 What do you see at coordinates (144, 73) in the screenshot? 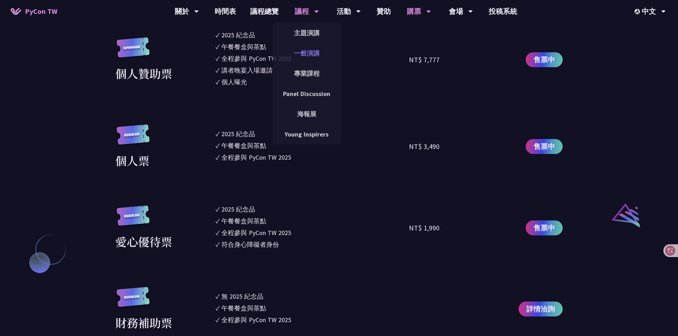
I see `div: 個人贊助票` at bounding box center [144, 73].